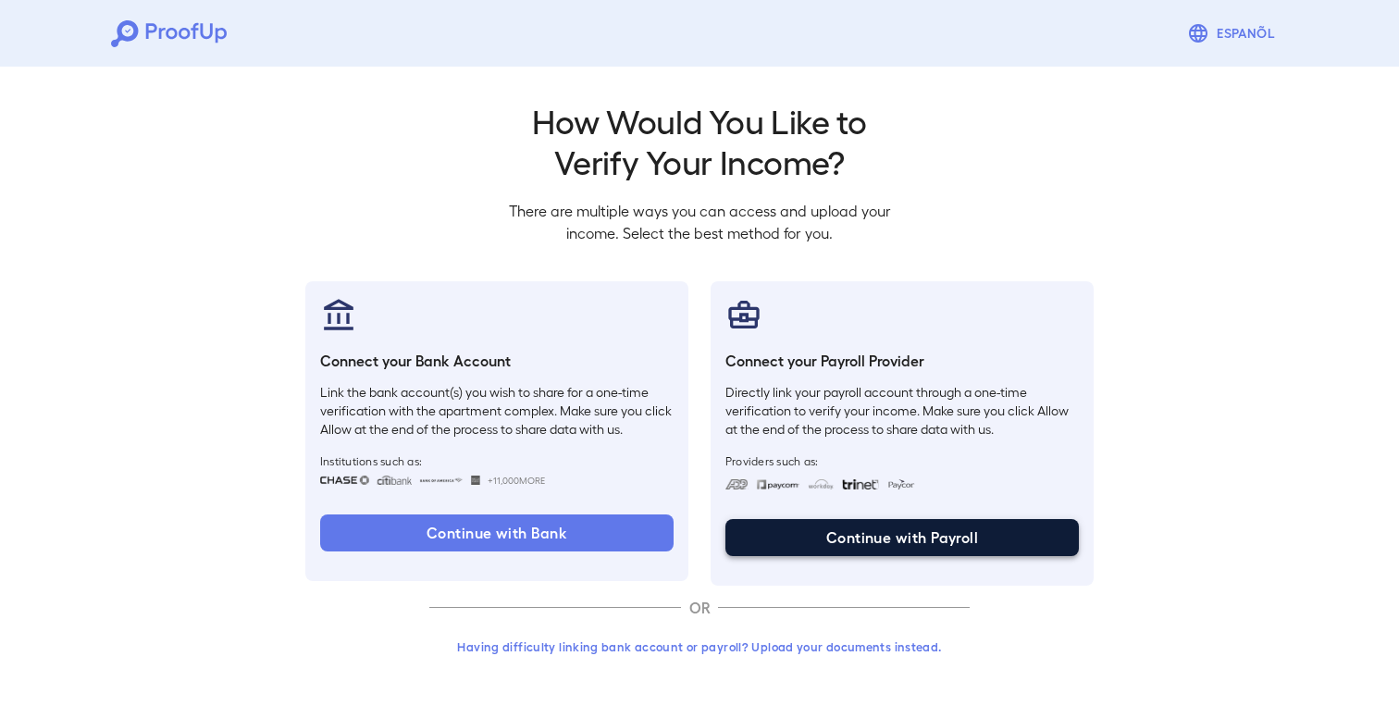  What do you see at coordinates (902, 411) in the screenshot?
I see `p: Directly link your payroll account through a one-time verification to verify your income. Make su...` at bounding box center [902, 411].